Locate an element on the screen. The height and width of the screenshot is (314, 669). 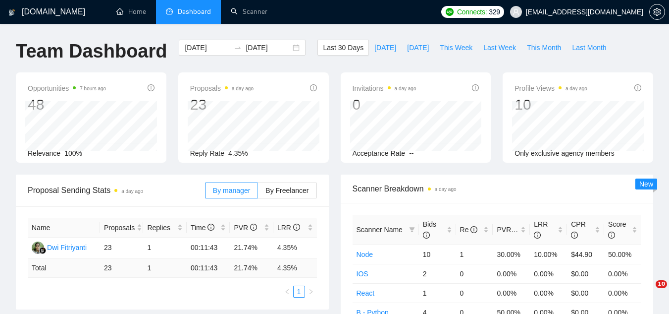
span: Scanner Breakdown is located at coordinates (497, 188).